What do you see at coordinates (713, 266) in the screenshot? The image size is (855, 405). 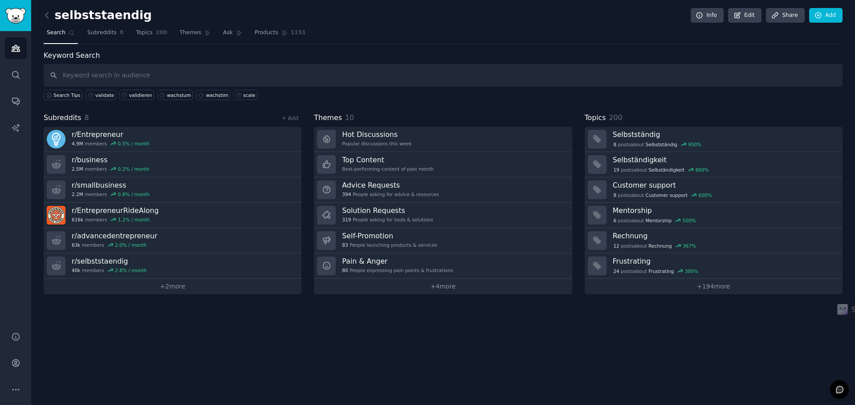 I see `a: Frustrating24postsaboutFrustrating300%` at bounding box center [713, 266].